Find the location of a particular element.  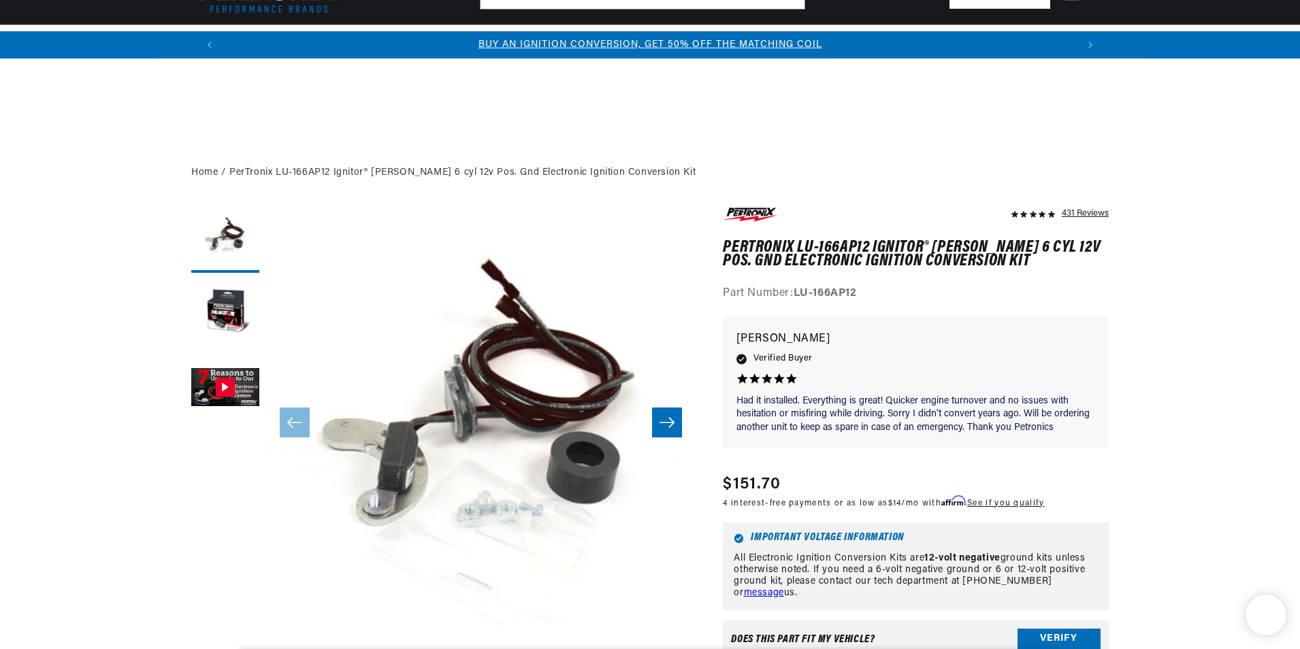

a: See if you qualify - Learn more about Affirm Financing (opens in modal) is located at coordinates (1005, 503).